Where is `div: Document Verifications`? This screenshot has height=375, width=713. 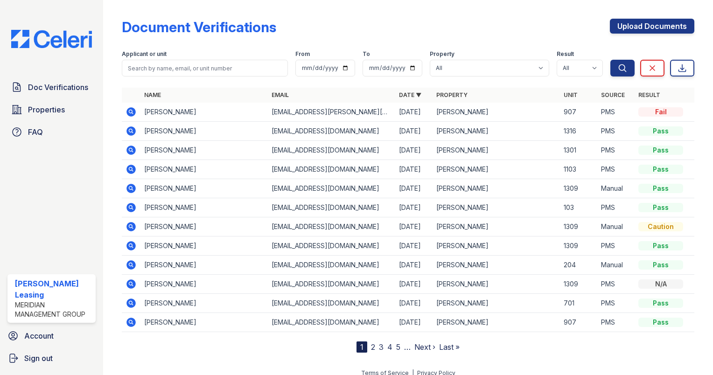
div: Document Verifications is located at coordinates (199, 27).